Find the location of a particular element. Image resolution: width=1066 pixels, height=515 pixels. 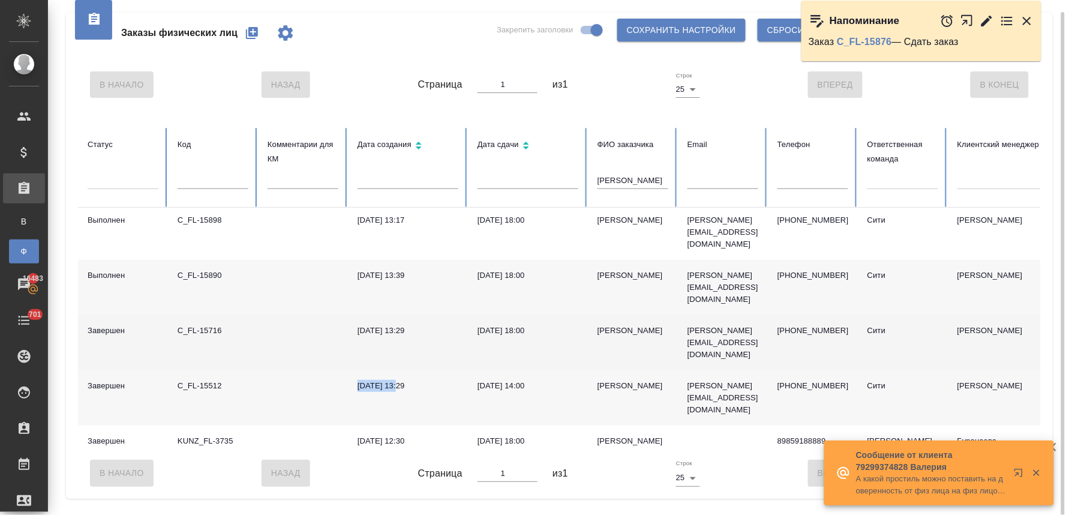

p: 89859188889 is located at coordinates (813, 441).